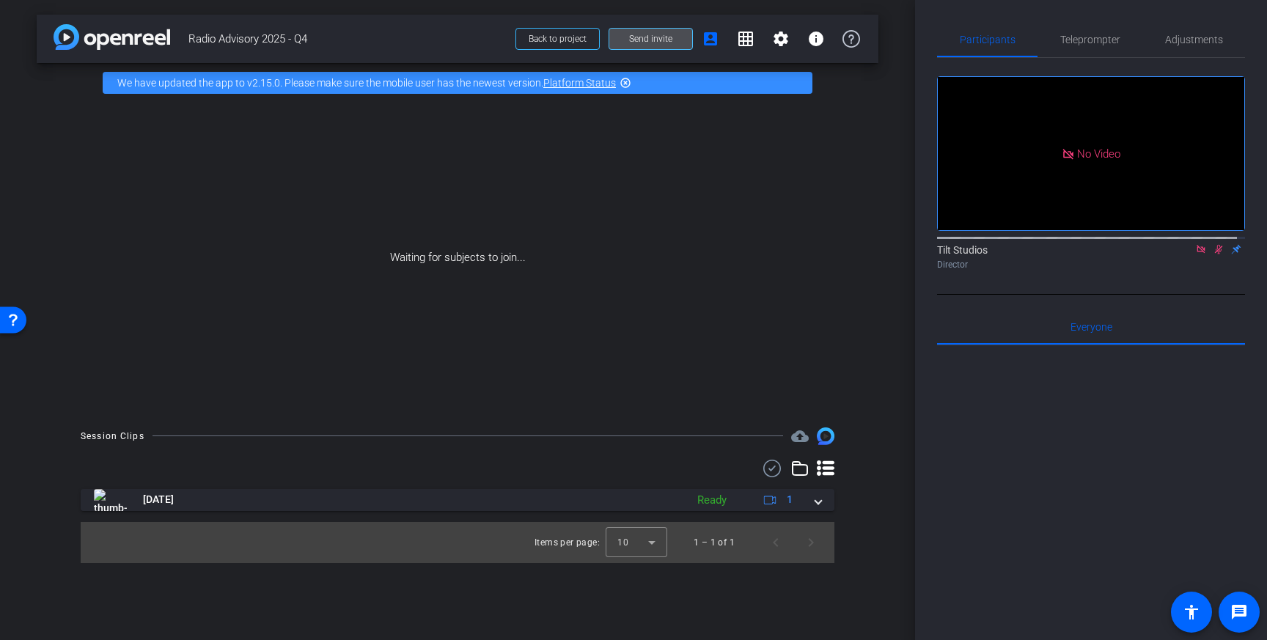 The height and width of the screenshot is (640, 1267). I want to click on span: Adjustments, so click(1194, 40).